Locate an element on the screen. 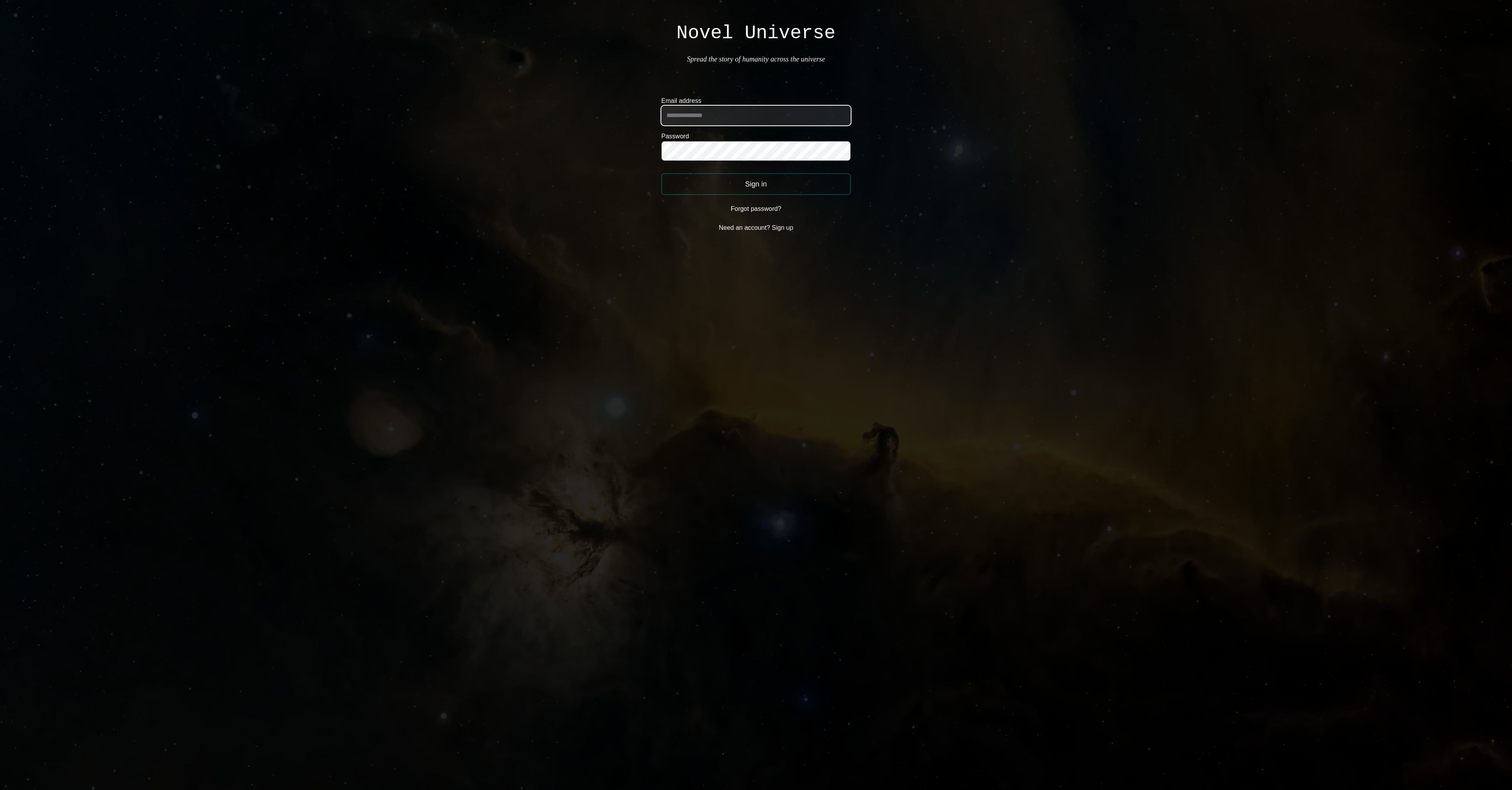 The height and width of the screenshot is (790, 1512). button: Sign in is located at coordinates (756, 184).